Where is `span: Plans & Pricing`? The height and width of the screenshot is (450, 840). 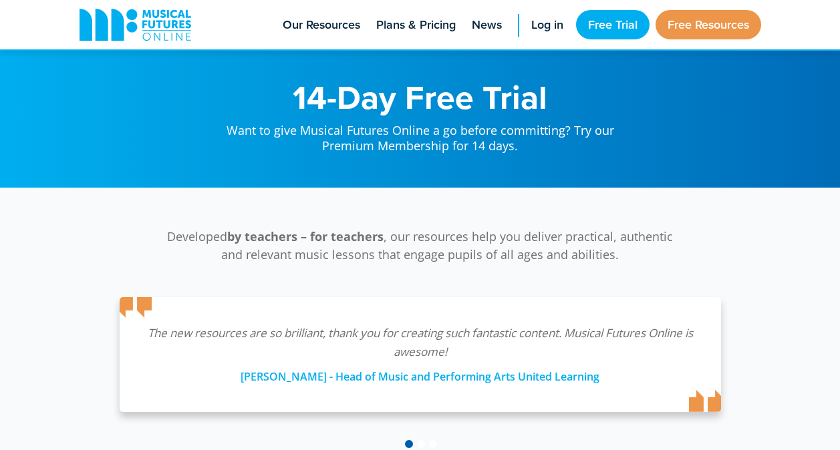
span: Plans & Pricing is located at coordinates (416, 25).